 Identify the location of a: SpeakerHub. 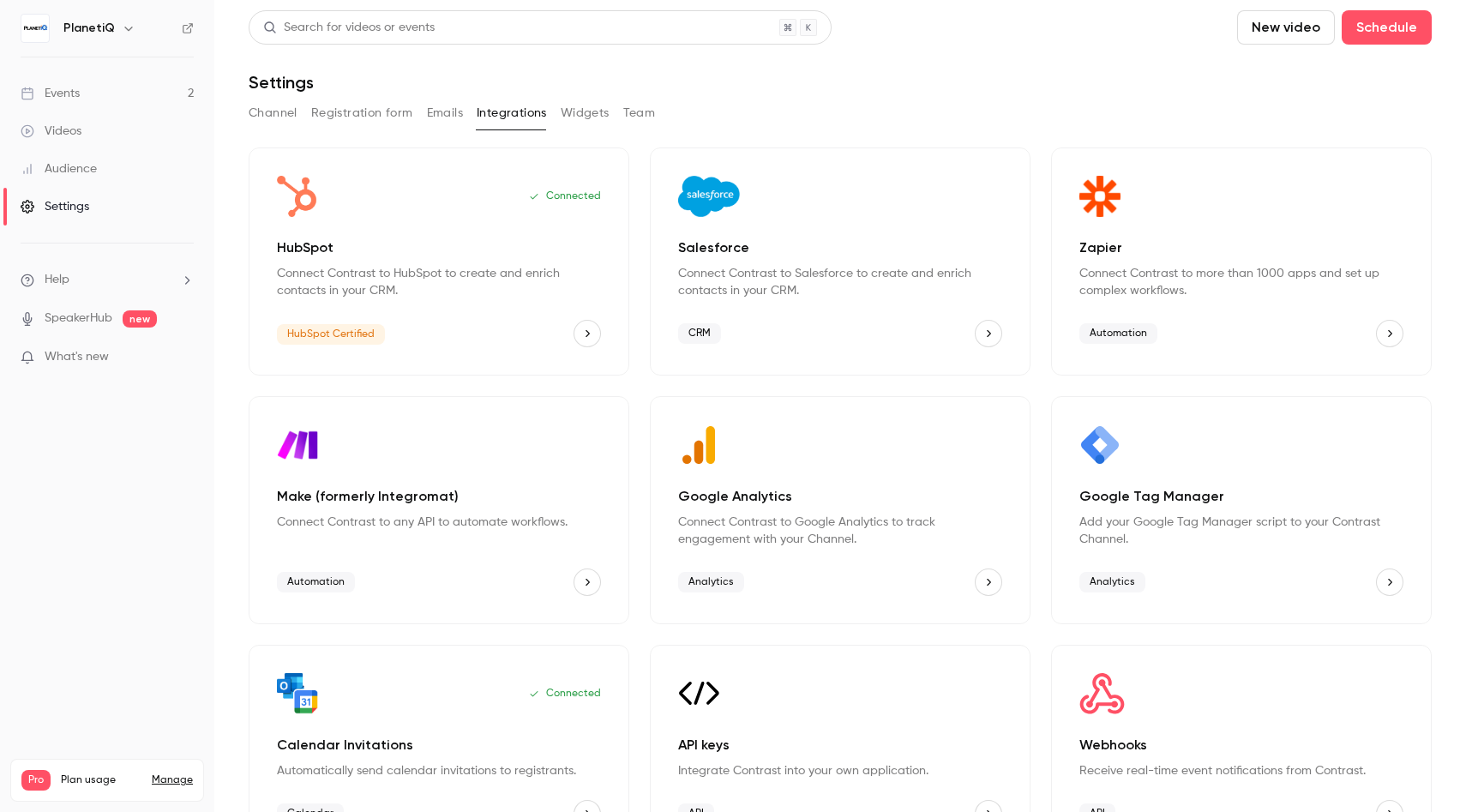
(78, 318).